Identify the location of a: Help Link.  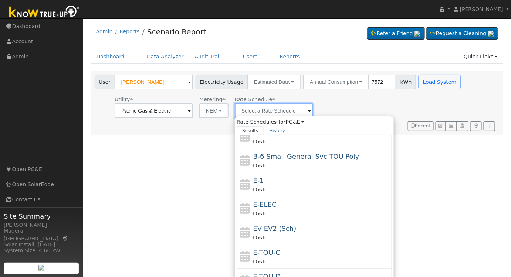
(489, 127).